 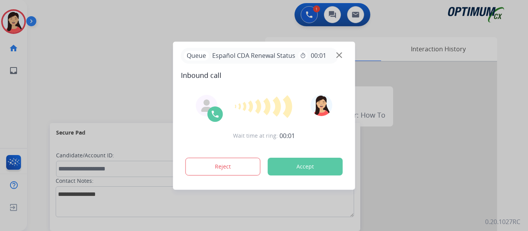 What do you see at coordinates (207, 106) in the screenshot?
I see `img: agent-avatar` at bounding box center [207, 106].